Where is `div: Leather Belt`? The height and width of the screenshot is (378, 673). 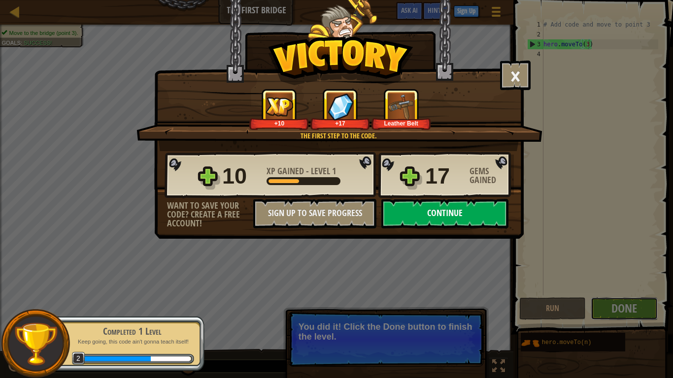
div: Leather Belt is located at coordinates (401, 123).